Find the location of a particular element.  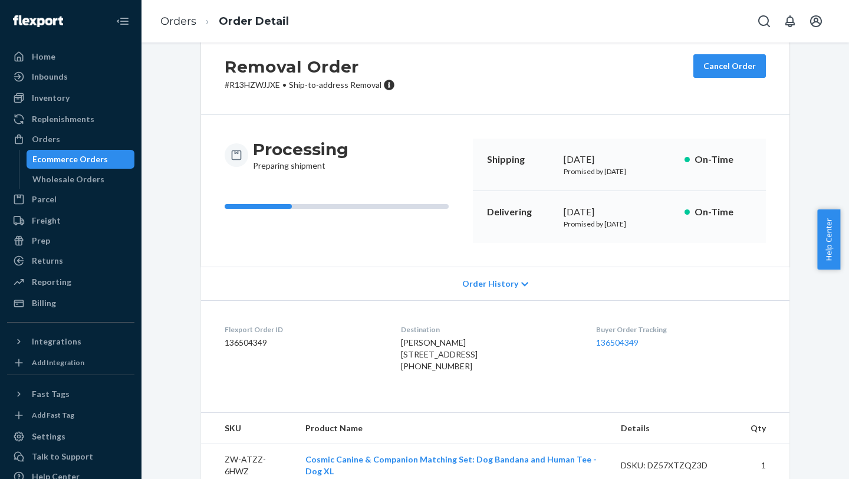

div: Fast Tags is located at coordinates (51, 394).